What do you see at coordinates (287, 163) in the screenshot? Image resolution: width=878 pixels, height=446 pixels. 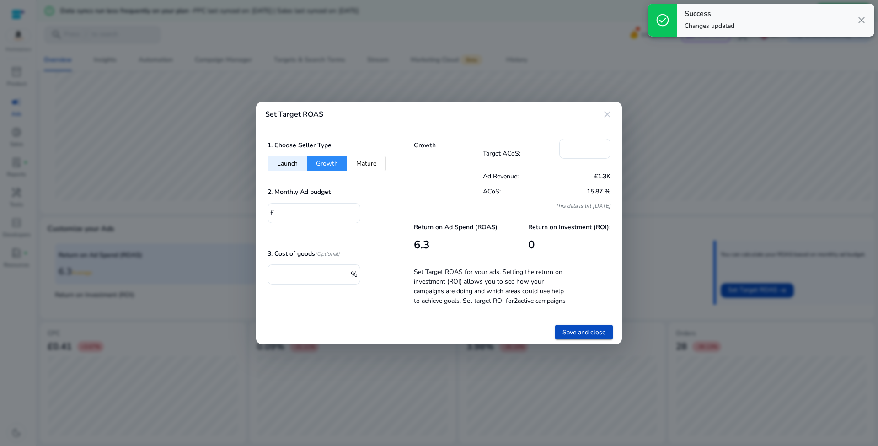 I see `button: Launch` at bounding box center [287, 163].